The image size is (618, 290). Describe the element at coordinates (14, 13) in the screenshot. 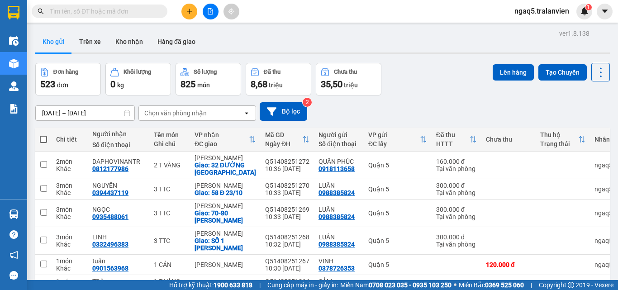

I see `img: logo-vxr` at that location.